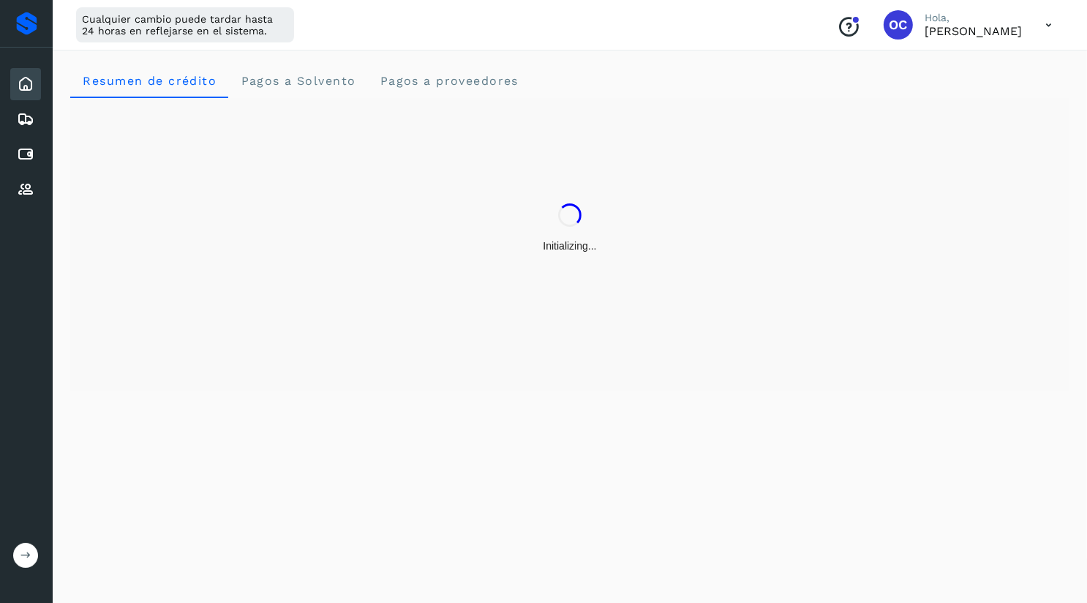 The height and width of the screenshot is (603, 1087). Describe the element at coordinates (26, 190) in the screenshot. I see `div: Proveedores` at that location.